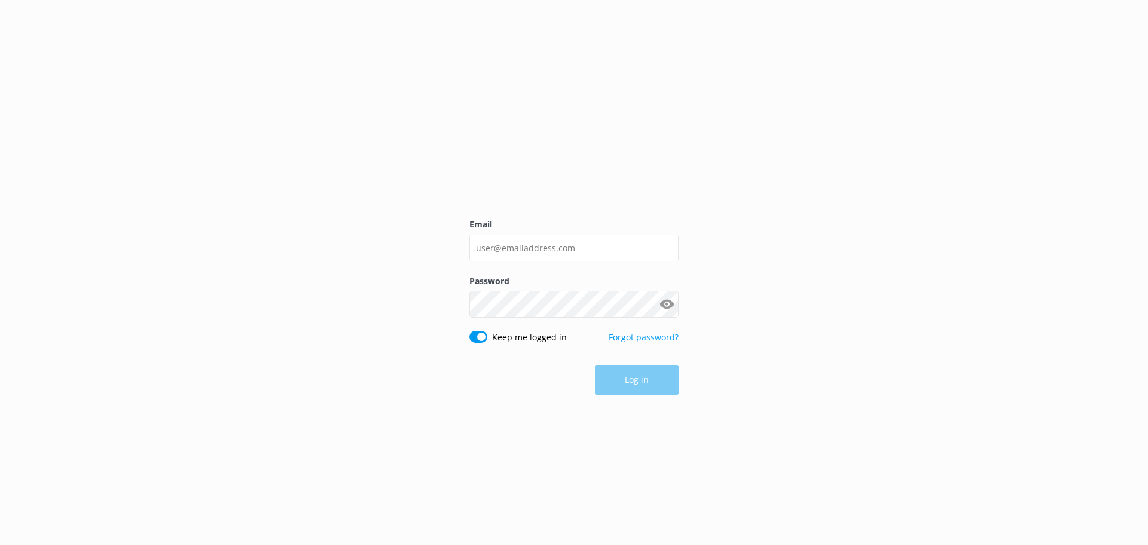 Image resolution: width=1148 pixels, height=545 pixels. Describe the element at coordinates (667, 304) in the screenshot. I see `button: Show password` at that location.